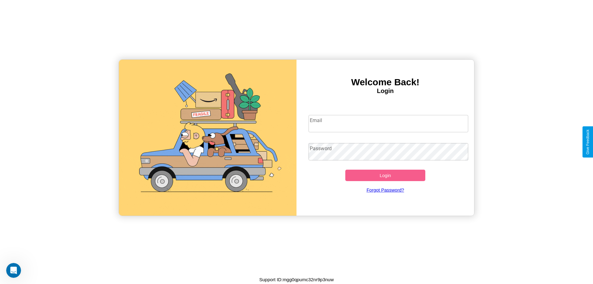  Describe the element at coordinates (385, 82) in the screenshot. I see `h3: Welcome Back!` at that location.